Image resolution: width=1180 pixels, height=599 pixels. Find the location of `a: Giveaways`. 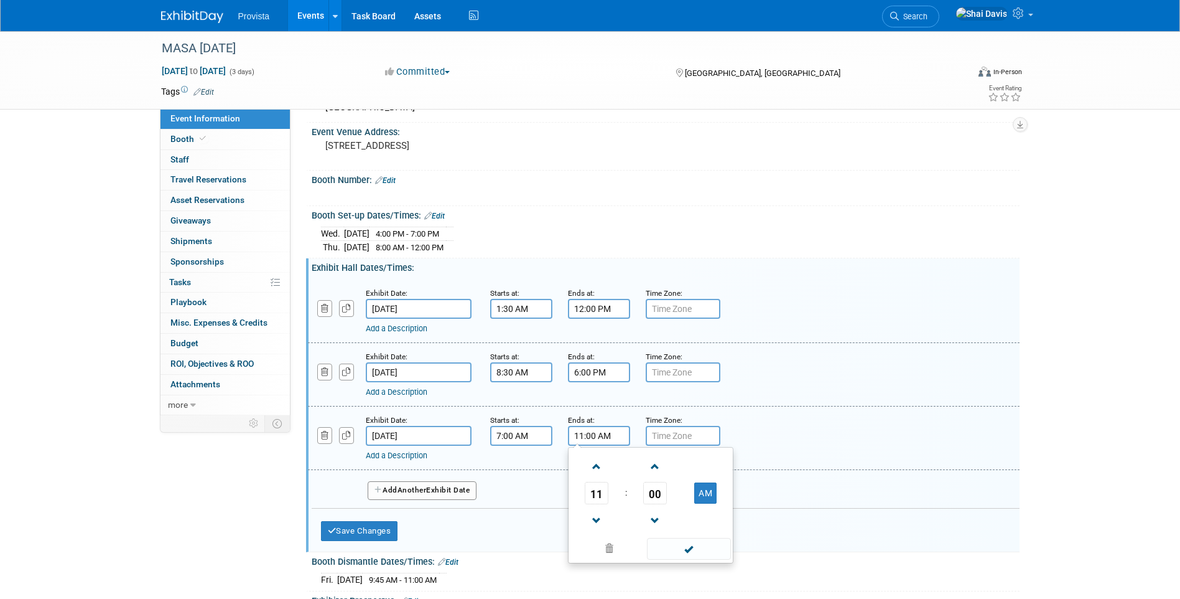

a: Giveaways is located at coordinates (225, 221).